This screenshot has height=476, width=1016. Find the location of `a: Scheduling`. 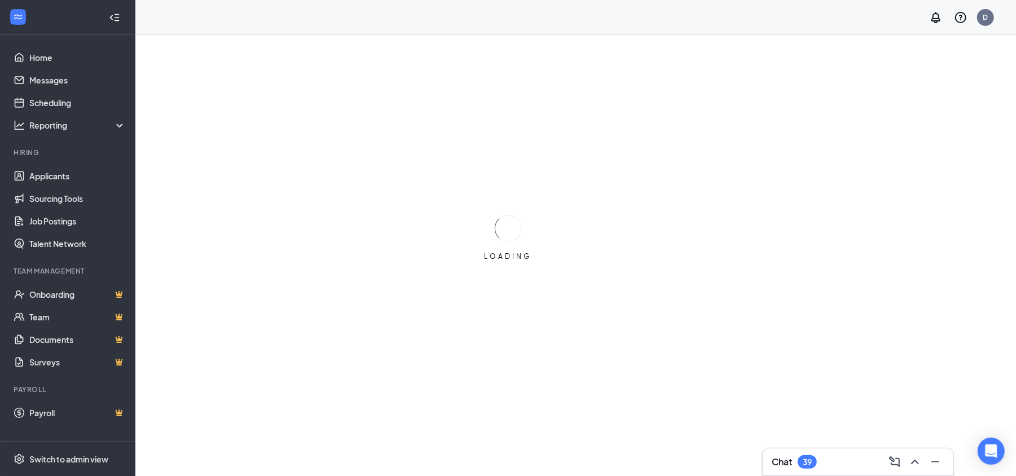

a: Scheduling is located at coordinates (77, 103).